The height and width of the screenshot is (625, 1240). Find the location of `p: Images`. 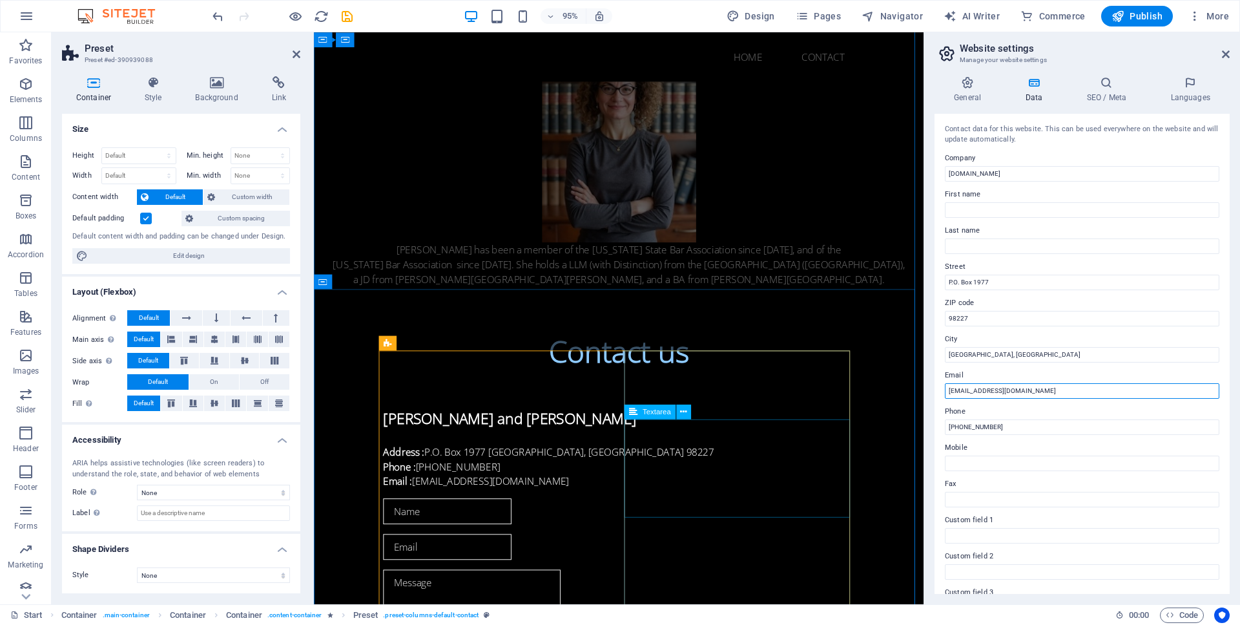

p: Images is located at coordinates (26, 371).